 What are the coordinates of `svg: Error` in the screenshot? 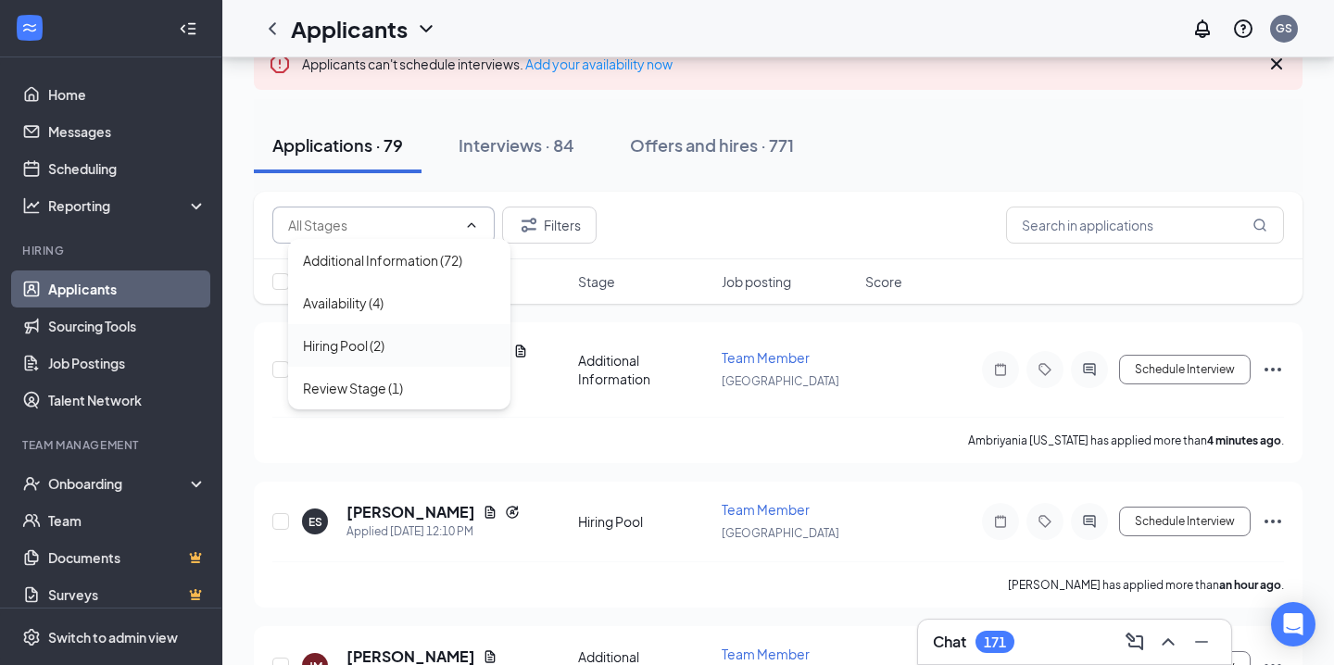 It's located at (280, 64).